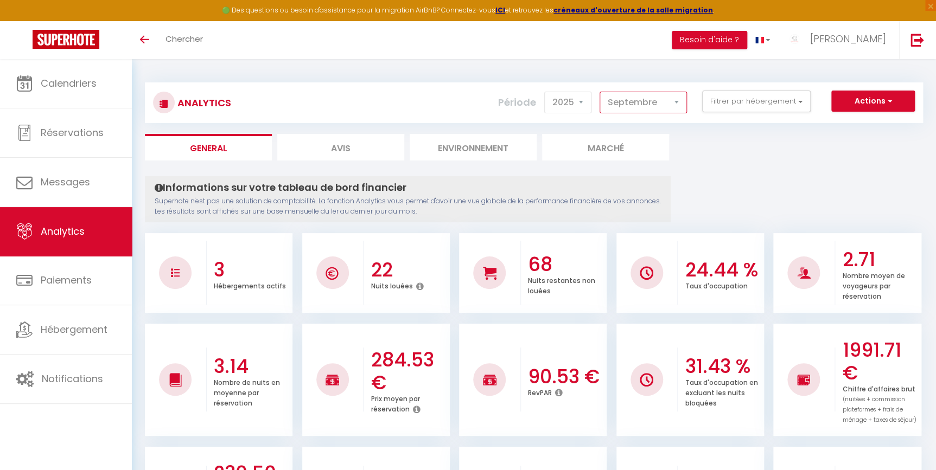 The height and width of the screenshot is (470, 936). What do you see at coordinates (72, 132) in the screenshot?
I see `span: Réservations` at bounding box center [72, 132].